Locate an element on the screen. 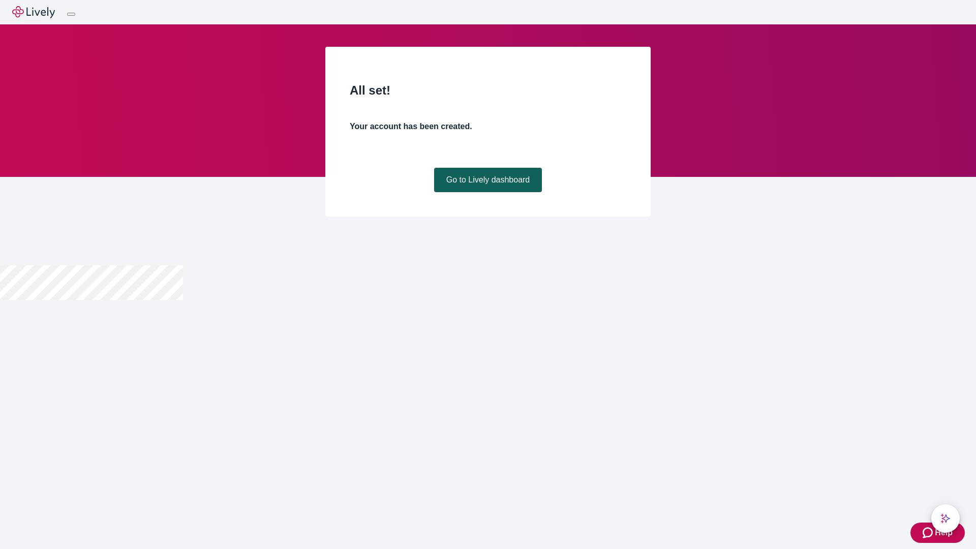 The width and height of the screenshot is (976, 549). img: Lively is located at coordinates (34, 12).